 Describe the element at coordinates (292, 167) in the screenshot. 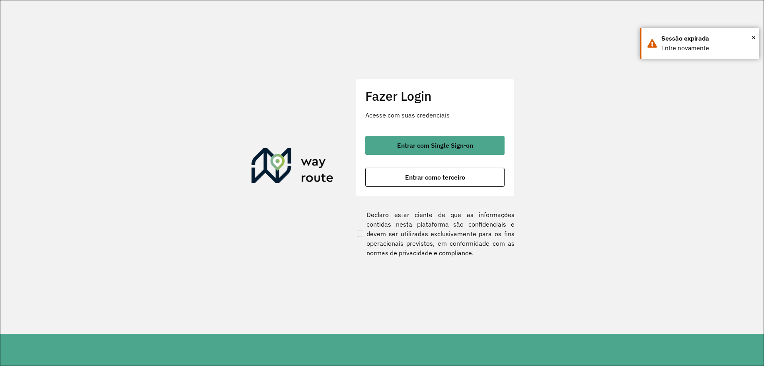

I see `img: Roteirizador AmbevTech` at that location.